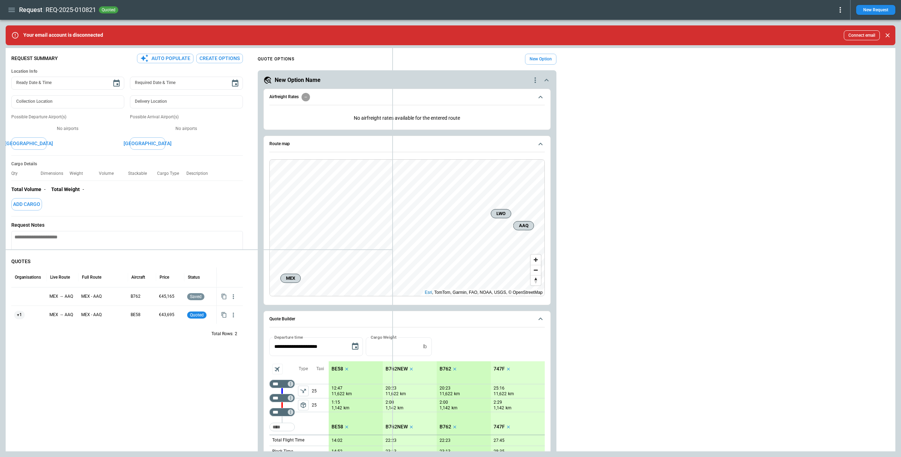  What do you see at coordinates (91, 315) in the screenshot?
I see `p: MEX - AAQ` at bounding box center [91, 315].